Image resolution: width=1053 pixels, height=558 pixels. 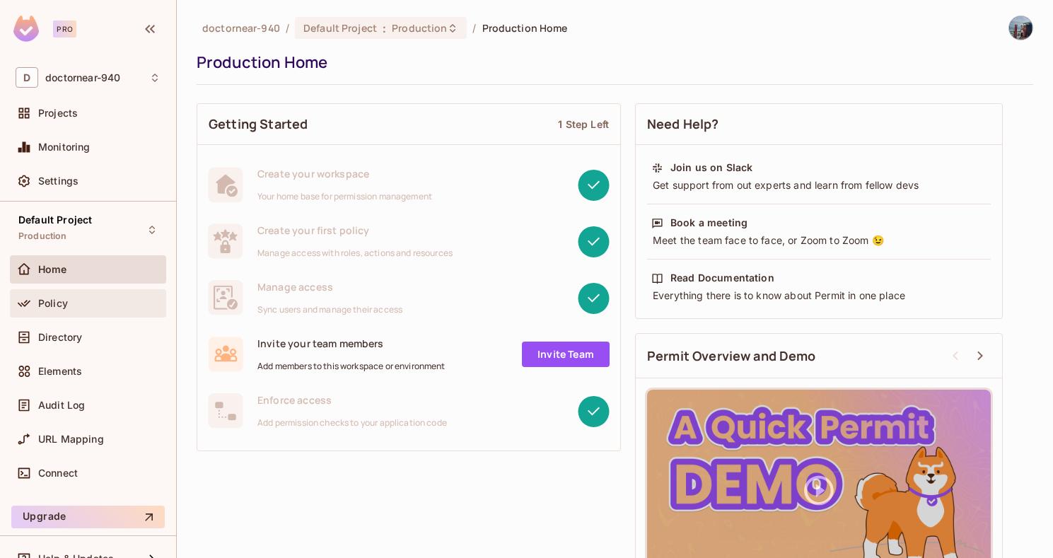 What do you see at coordinates (355, 253) in the screenshot?
I see `span: Manage access with roles, actions and resources` at bounding box center [355, 253].